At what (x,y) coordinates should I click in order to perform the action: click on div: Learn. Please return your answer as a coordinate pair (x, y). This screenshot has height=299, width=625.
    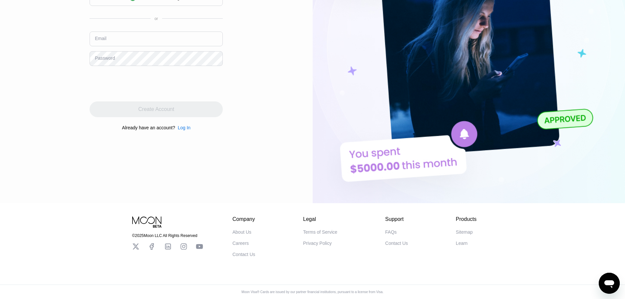
    Looking at the image, I should click on (462, 243).